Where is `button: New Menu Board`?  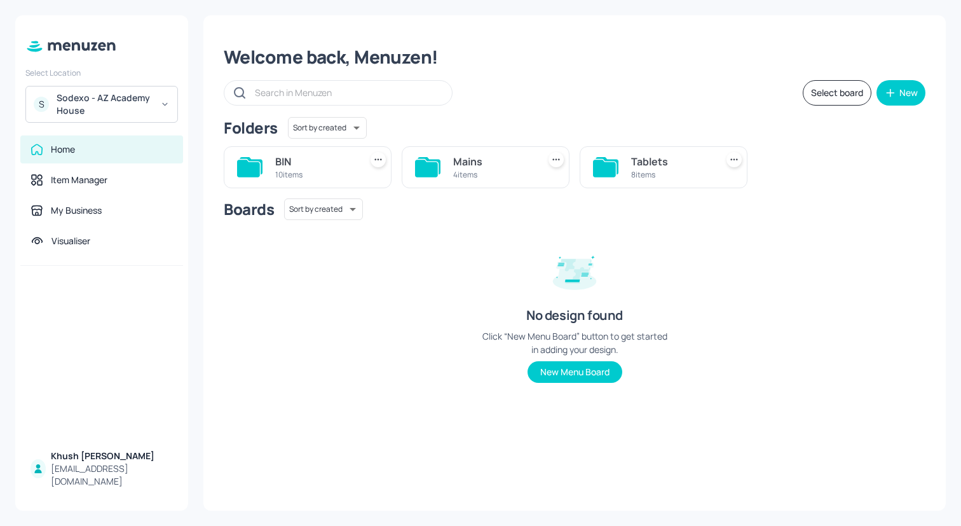
button: New Menu Board is located at coordinates (575, 372).